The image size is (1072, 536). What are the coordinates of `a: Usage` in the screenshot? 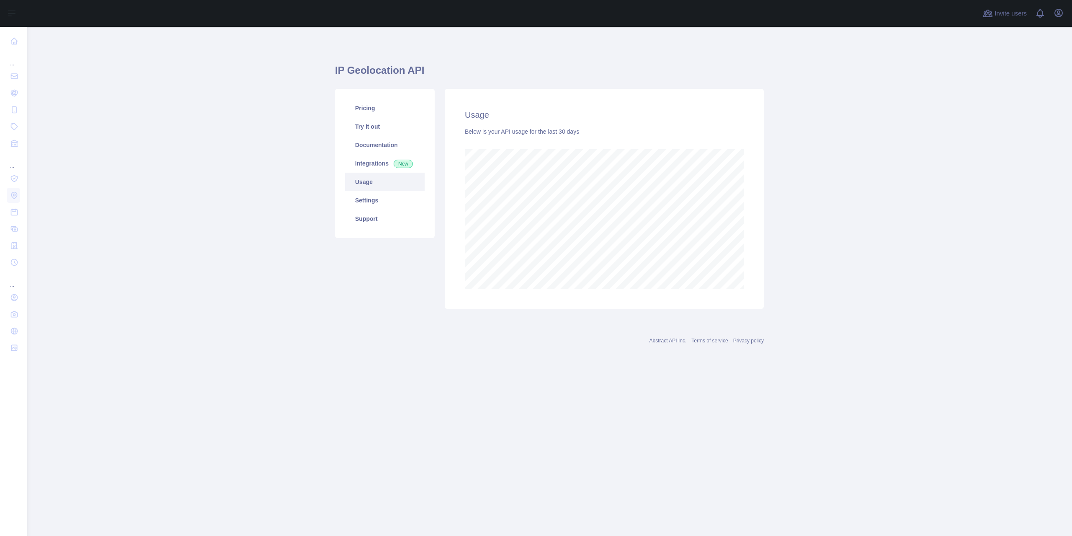 It's located at (385, 182).